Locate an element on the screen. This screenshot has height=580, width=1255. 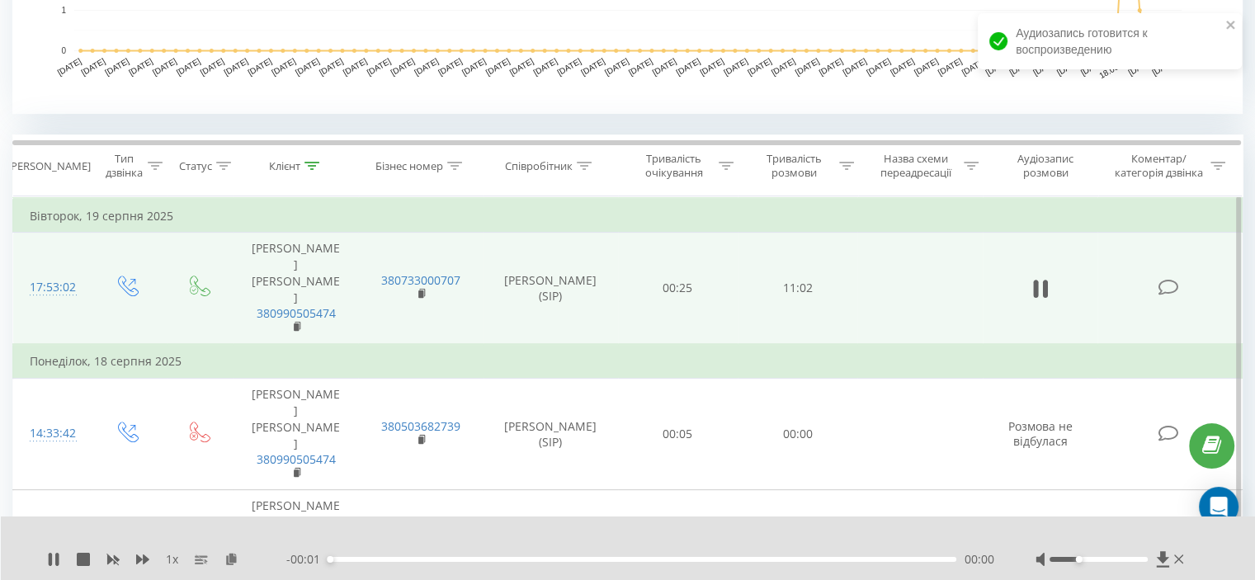
font: Розмова не відбулася is located at coordinates (1041, 433).